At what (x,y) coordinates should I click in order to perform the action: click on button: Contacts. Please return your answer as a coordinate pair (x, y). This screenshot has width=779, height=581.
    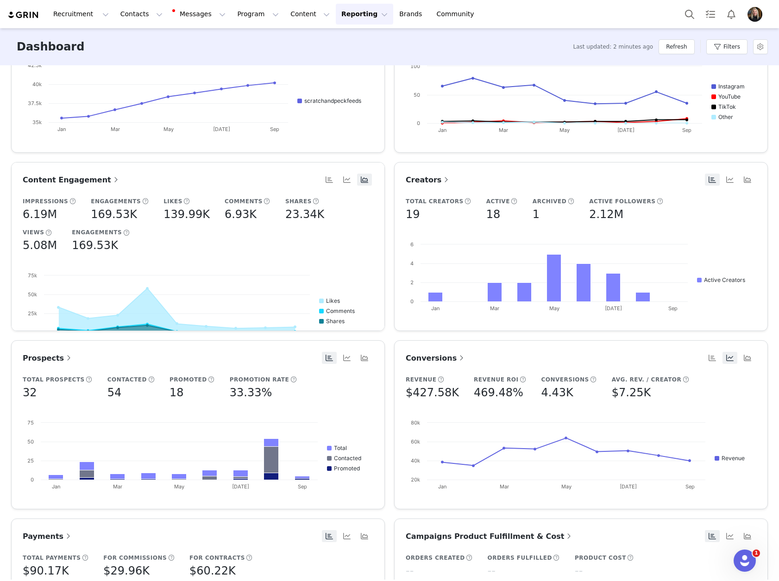
    Looking at the image, I should click on (141, 14).